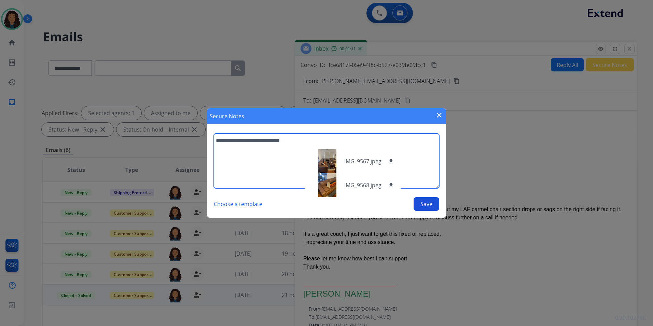 The width and height of the screenshot is (653, 326). What do you see at coordinates (238, 204) in the screenshot?
I see `button: Choose a template` at bounding box center [238, 204].